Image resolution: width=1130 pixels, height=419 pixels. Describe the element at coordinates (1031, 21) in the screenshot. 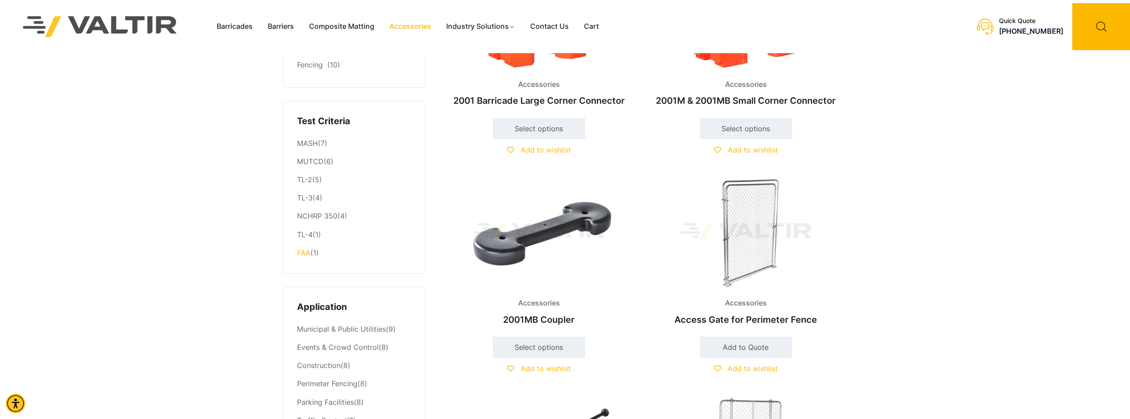

I see `div: Quick Quote` at that location.